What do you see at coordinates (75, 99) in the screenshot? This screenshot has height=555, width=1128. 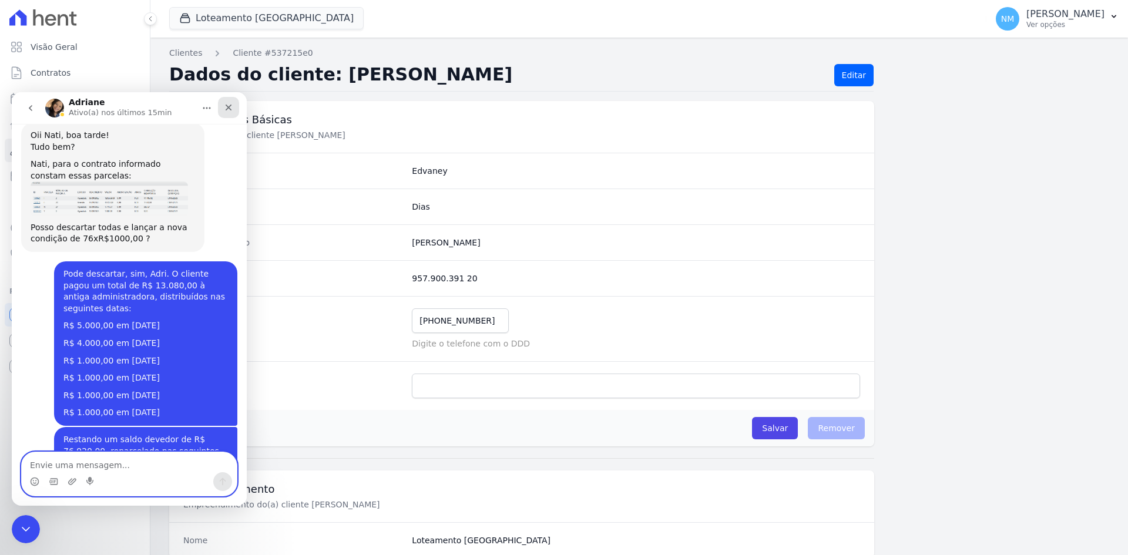 I see `a: Parcelas` at bounding box center [75, 99].